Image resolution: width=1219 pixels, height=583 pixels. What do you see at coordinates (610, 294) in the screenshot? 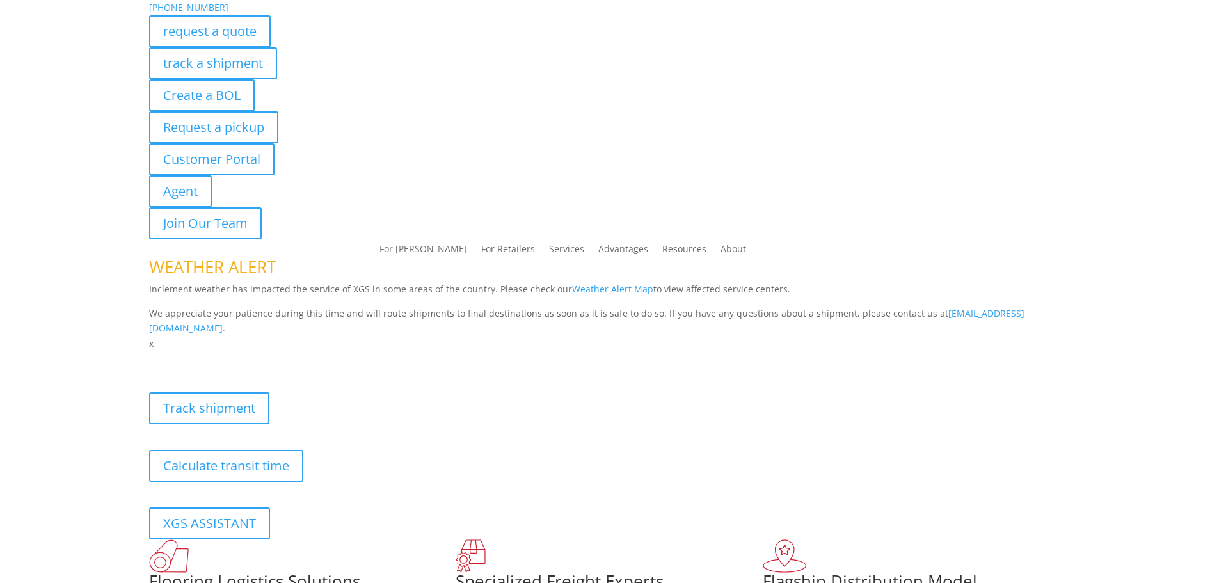
I see `p: Inclement weather has impacted the service of XGS in some areas of the country. Please check our ...` at bounding box center [610, 294].